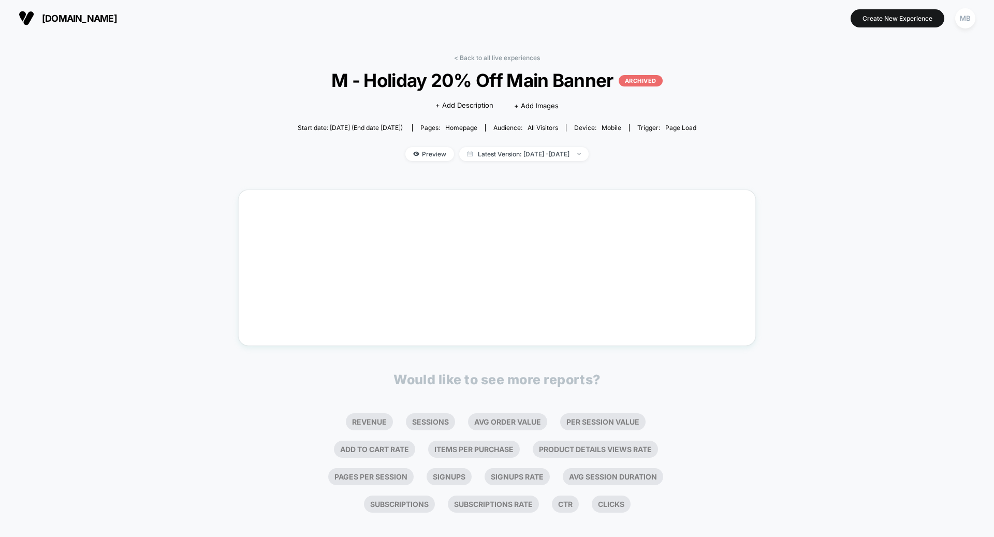 The image size is (994, 537). Describe the element at coordinates (470, 154) in the screenshot. I see `img: calendar` at that location.